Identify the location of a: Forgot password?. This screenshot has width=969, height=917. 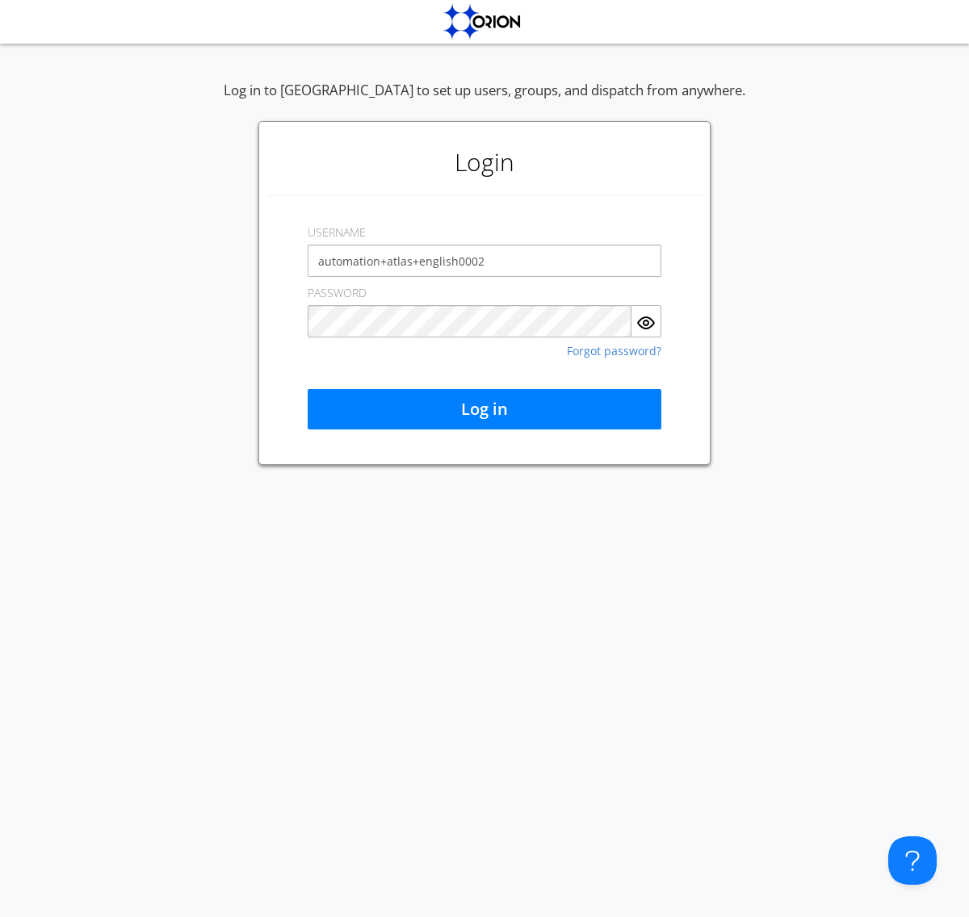
(614, 351).